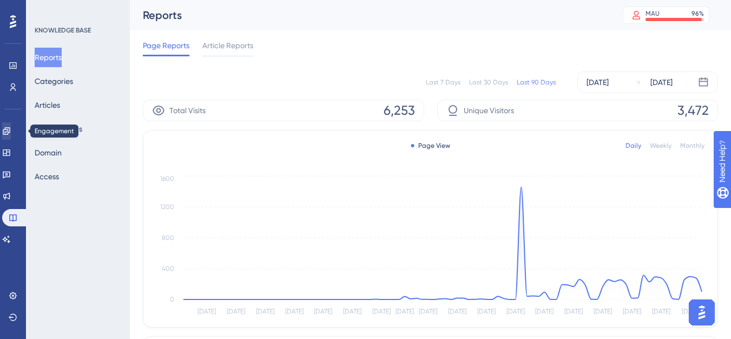  What do you see at coordinates (536, 82) in the screenshot?
I see `div: Last 90 Days` at bounding box center [536, 82].